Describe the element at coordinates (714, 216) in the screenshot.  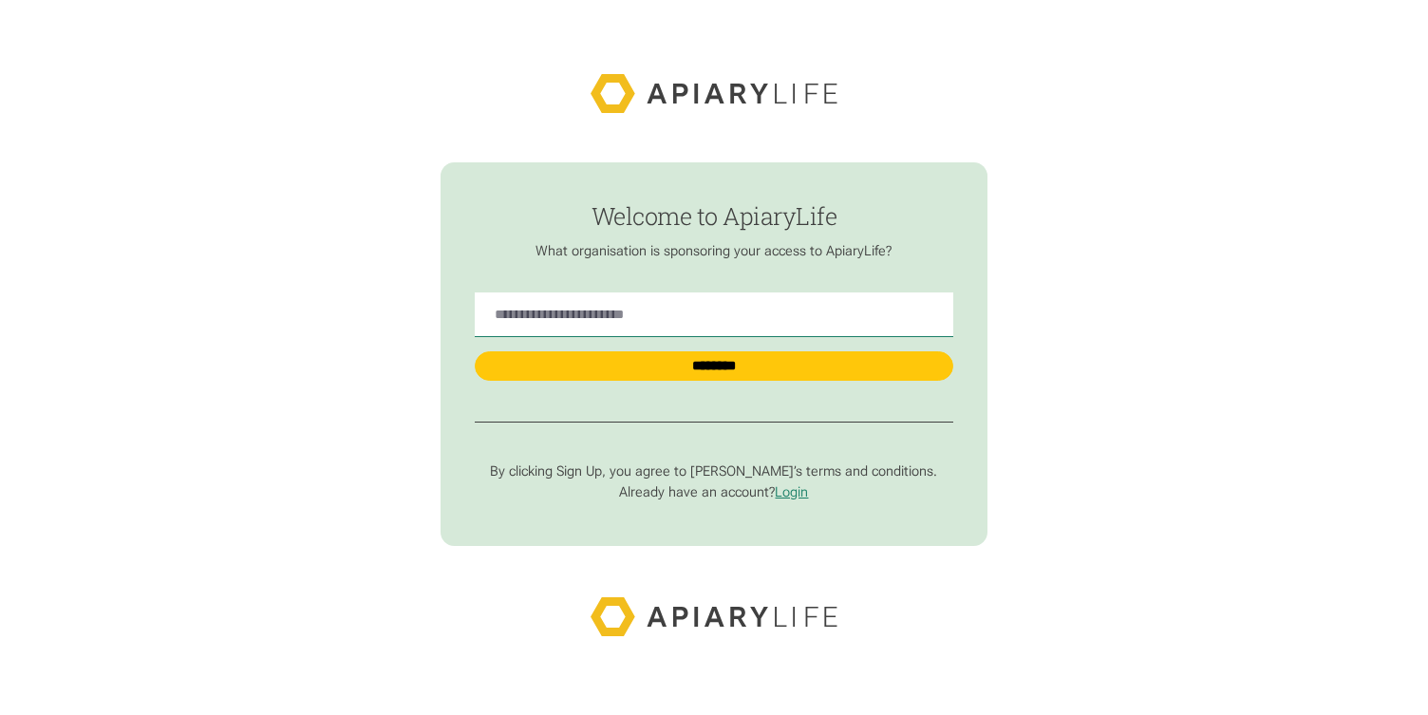
I see `h1: Welcome to ApiaryLife` at that location.